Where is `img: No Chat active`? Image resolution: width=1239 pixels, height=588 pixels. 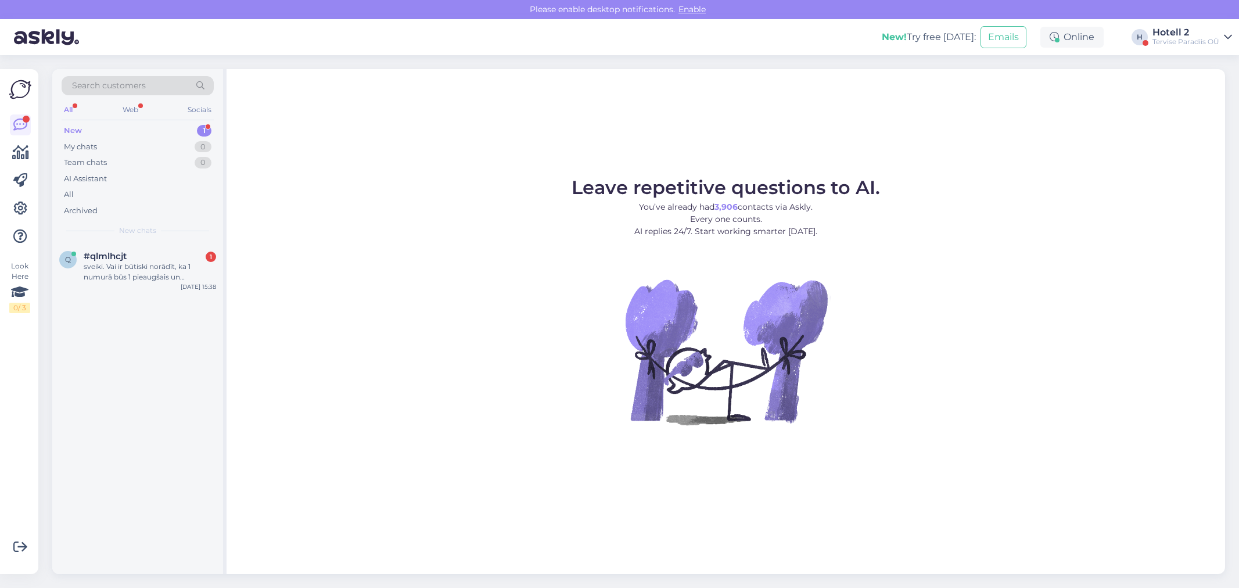 img: No Chat active is located at coordinates (726, 351).